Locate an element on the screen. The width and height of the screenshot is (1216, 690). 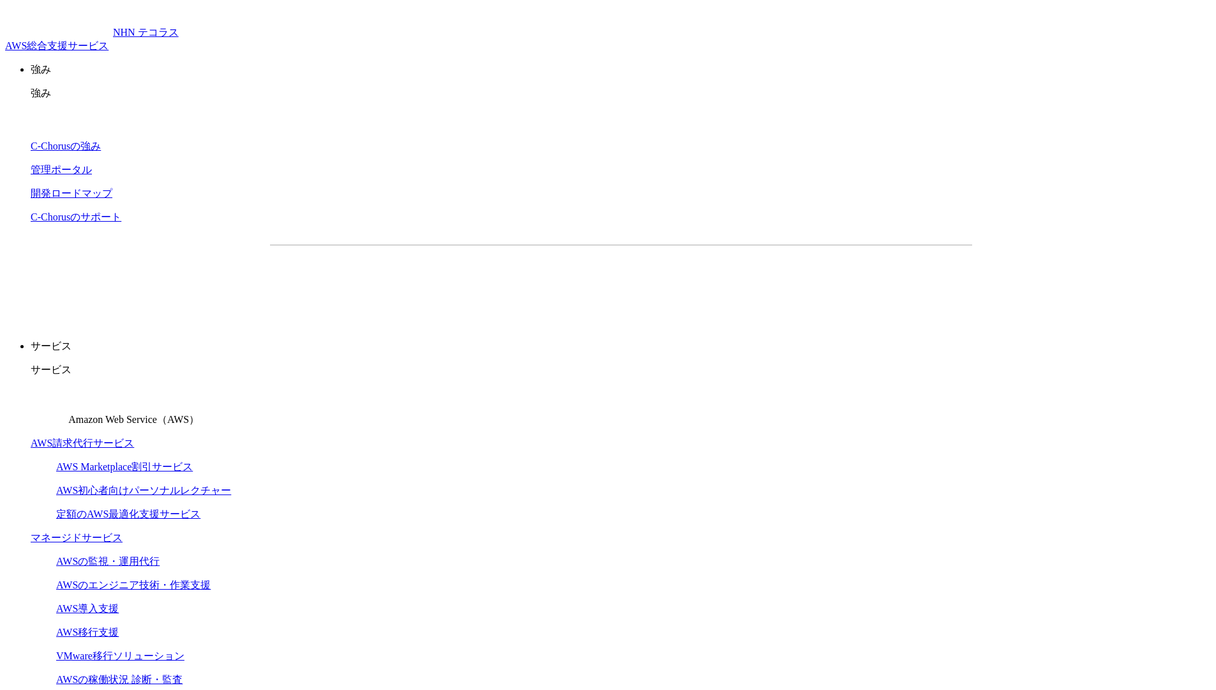
a: まずは相談する is located at coordinates (730, 282).